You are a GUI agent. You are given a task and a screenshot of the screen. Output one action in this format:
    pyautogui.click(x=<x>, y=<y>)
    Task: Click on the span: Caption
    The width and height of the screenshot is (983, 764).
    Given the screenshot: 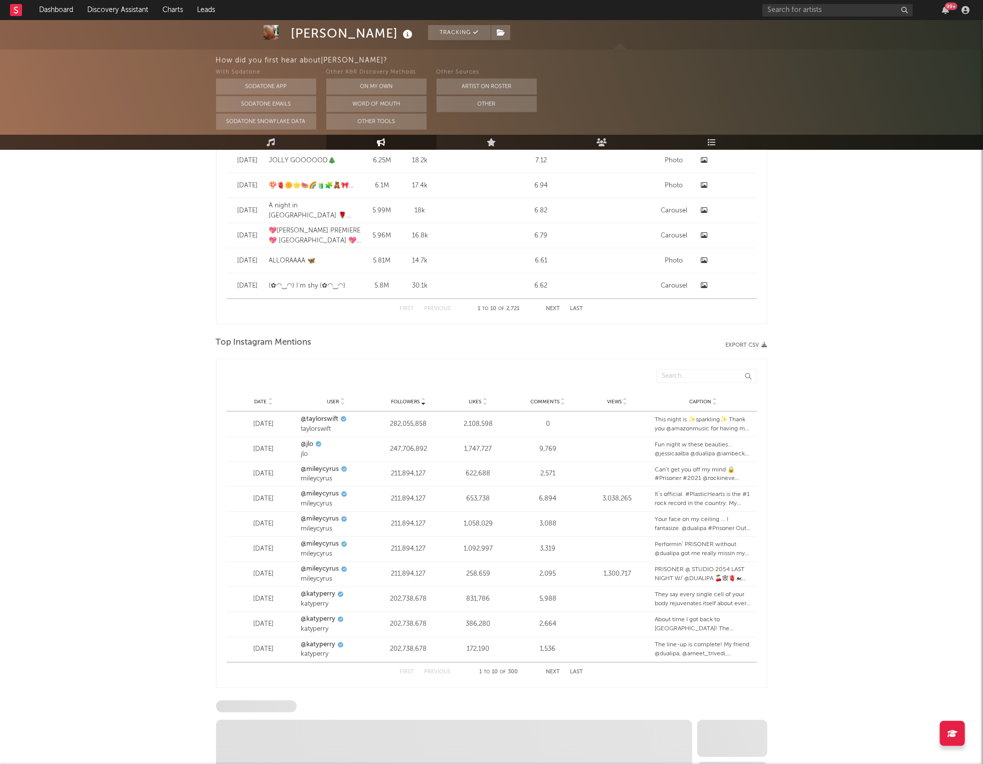 What is the action you would take?
    pyautogui.click(x=700, y=402)
    